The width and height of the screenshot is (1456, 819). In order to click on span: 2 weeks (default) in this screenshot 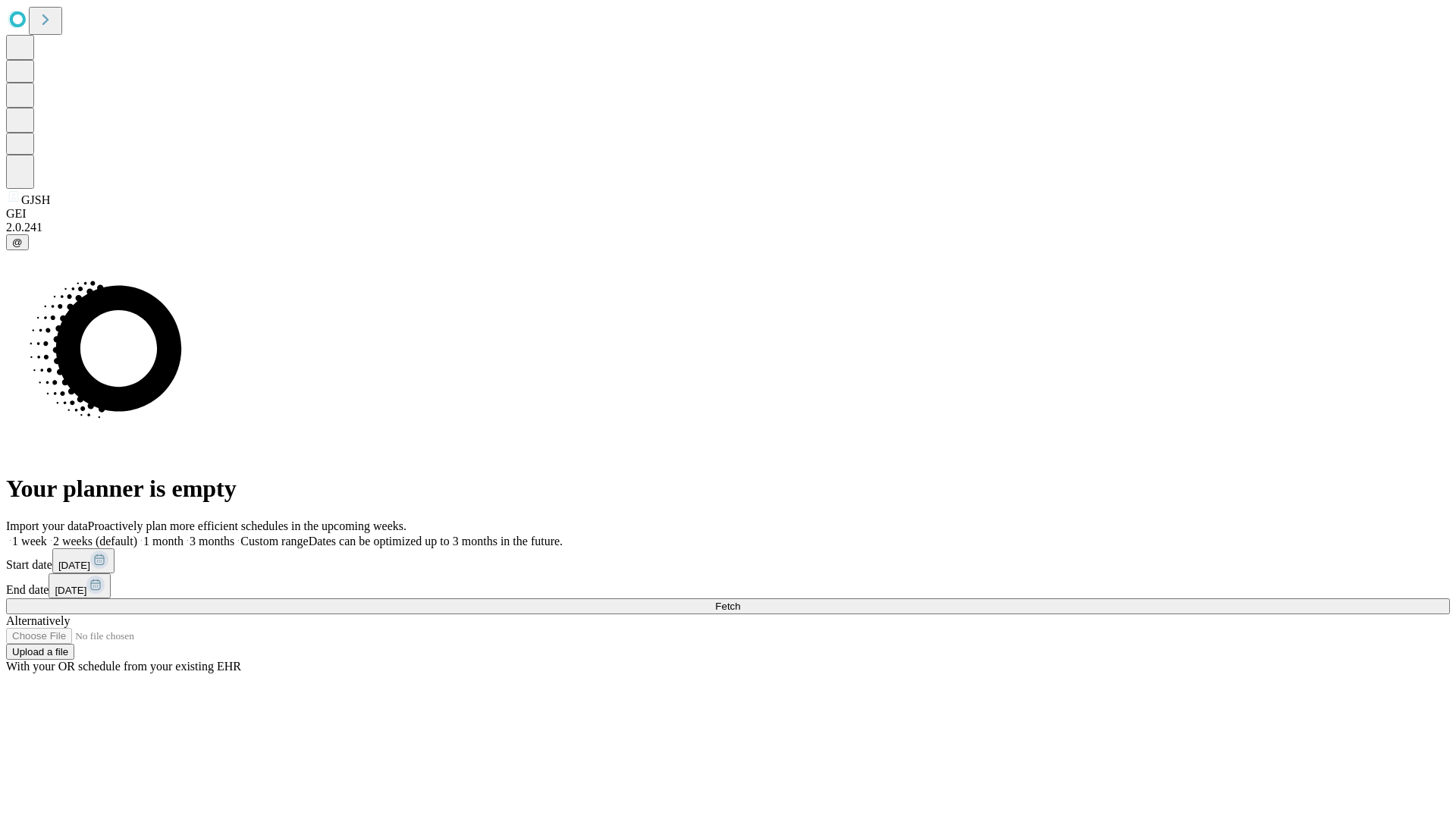, I will do `click(95, 541)`.